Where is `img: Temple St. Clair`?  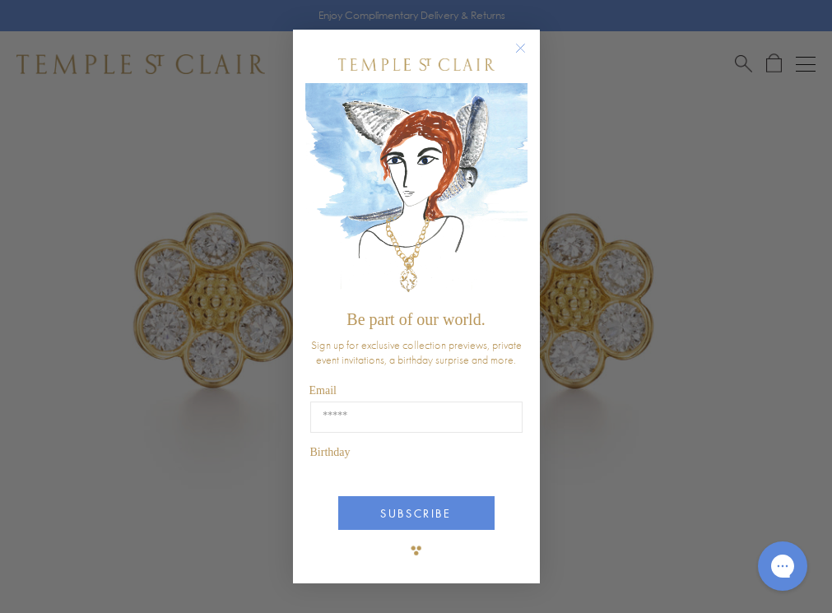 img: Temple St. Clair is located at coordinates (416, 64).